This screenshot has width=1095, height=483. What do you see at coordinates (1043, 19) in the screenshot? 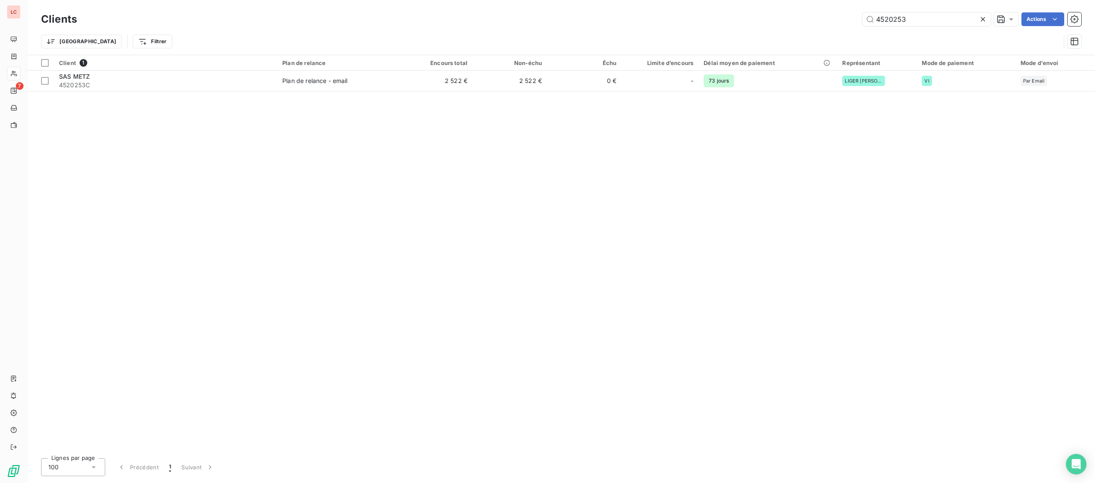
I see `button: Actions` at bounding box center [1043, 19].